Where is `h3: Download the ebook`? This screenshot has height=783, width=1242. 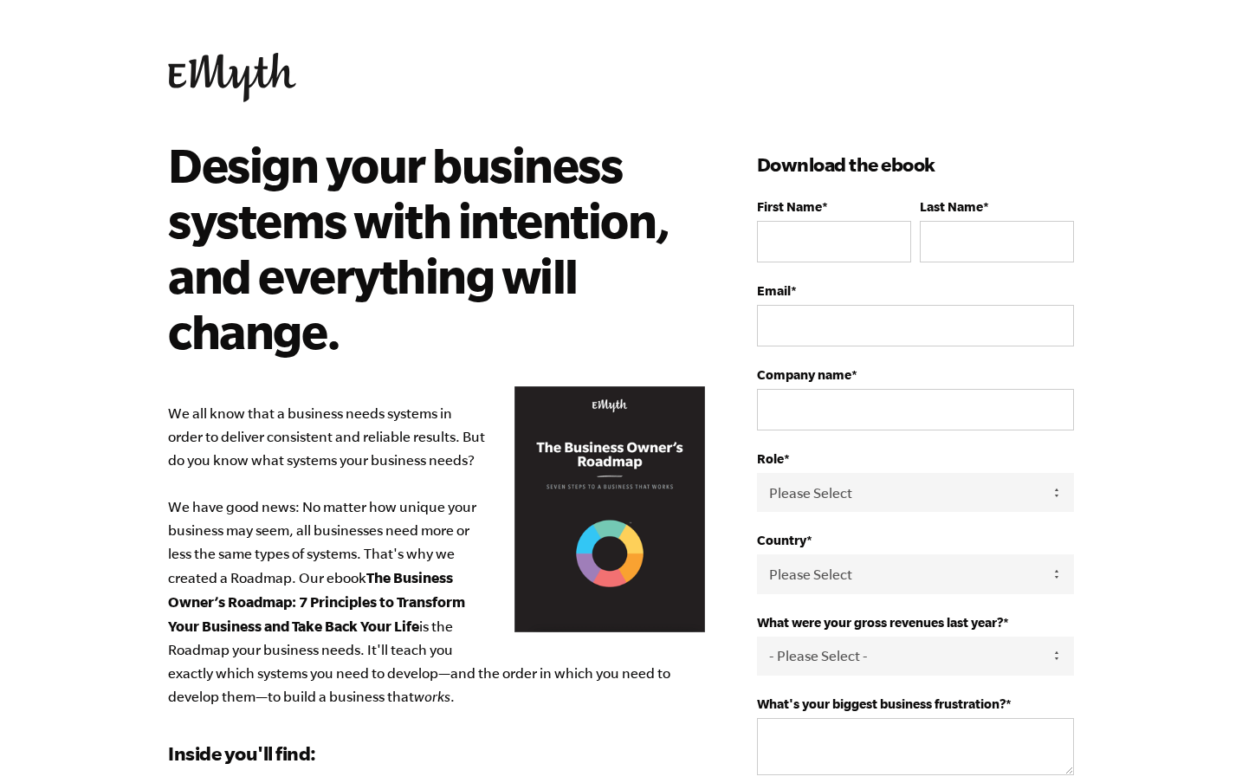 h3: Download the ebook is located at coordinates (915, 165).